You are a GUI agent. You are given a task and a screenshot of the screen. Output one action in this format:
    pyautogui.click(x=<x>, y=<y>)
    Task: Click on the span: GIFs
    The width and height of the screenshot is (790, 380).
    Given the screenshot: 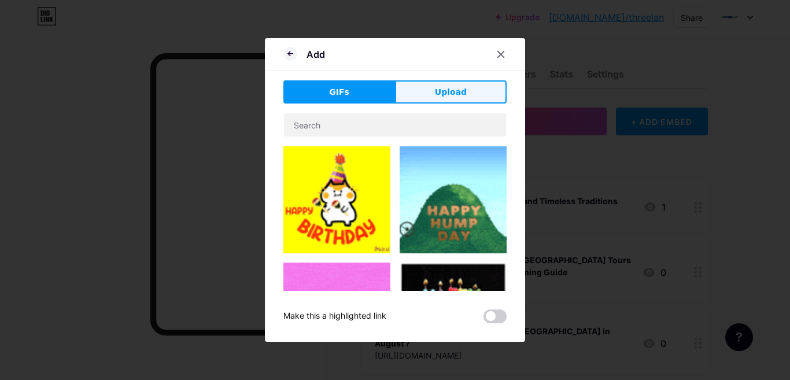 What is the action you would take?
    pyautogui.click(x=339, y=92)
    